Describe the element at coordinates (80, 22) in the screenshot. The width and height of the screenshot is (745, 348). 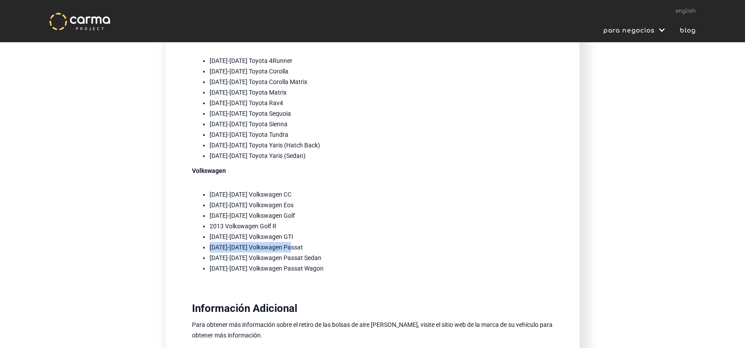
I see `img: Carma Project logo` at that location.